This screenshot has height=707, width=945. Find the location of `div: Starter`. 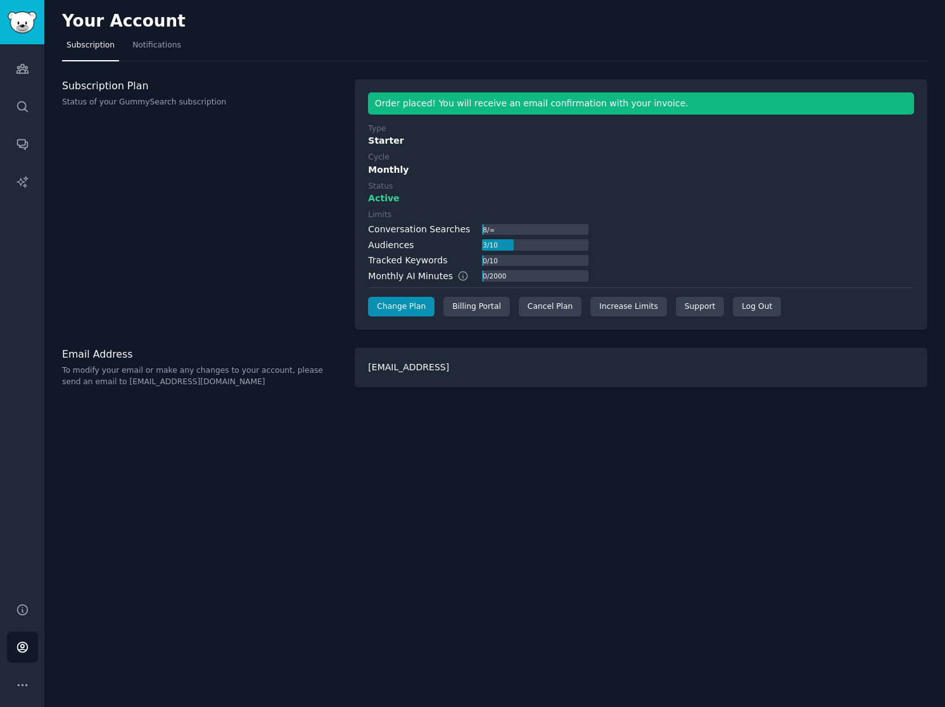

div: Starter is located at coordinates (641, 141).